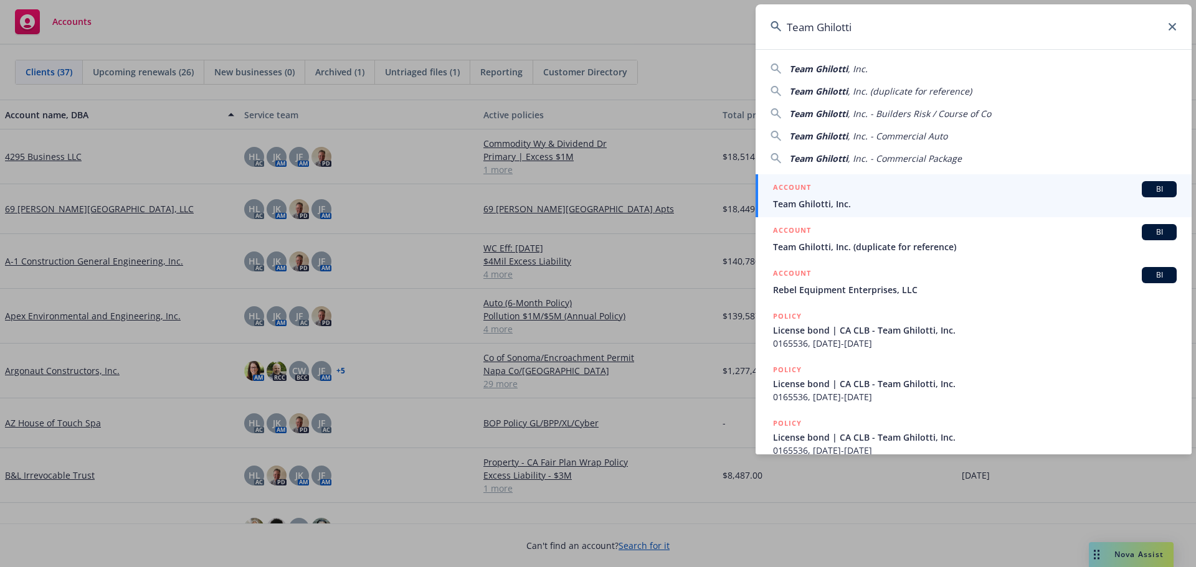  I want to click on a: ACCOUNTBIRebel Equipment Enterprises, LLC, so click(973, 282).